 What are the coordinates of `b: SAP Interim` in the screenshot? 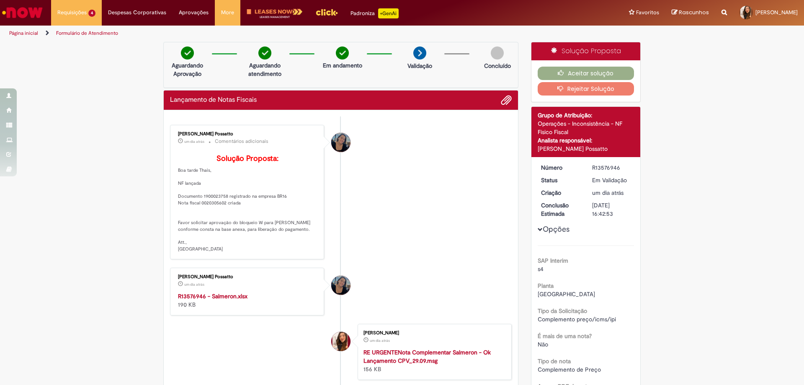 It's located at (553, 260).